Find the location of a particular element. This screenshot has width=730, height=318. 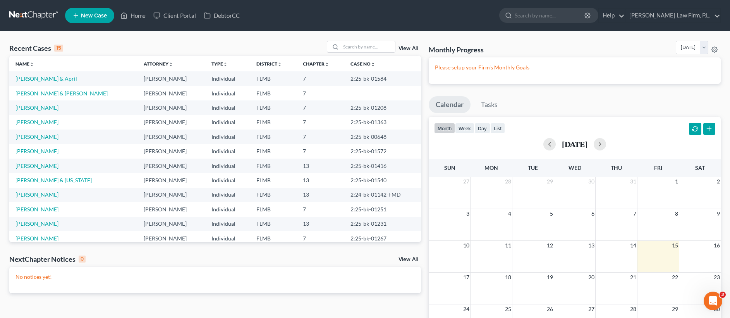

span: 20 is located at coordinates (591, 277).